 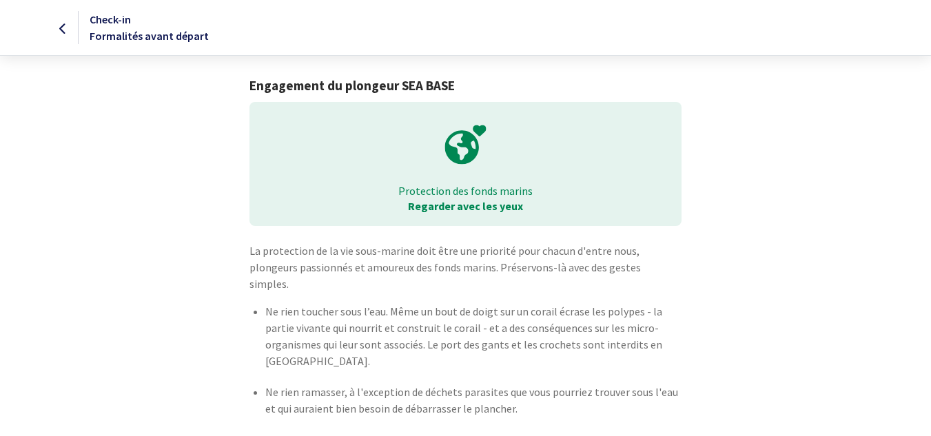 What do you see at coordinates (465, 191) in the screenshot?
I see `p: Protection des fonds marins` at bounding box center [465, 191].